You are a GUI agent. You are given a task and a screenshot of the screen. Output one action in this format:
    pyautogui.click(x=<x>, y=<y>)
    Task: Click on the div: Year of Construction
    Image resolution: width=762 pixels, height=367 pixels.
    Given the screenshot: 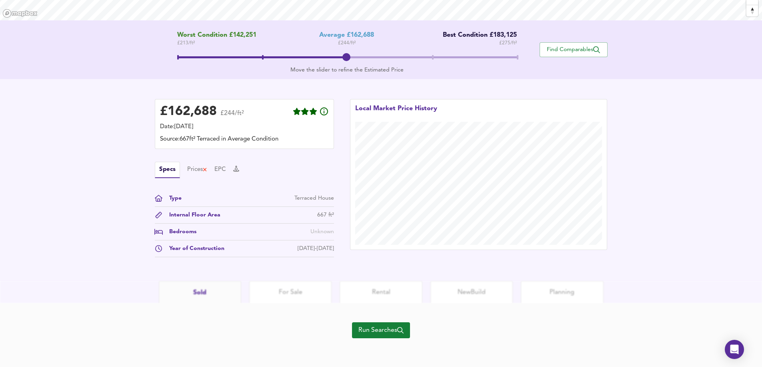 What is the action you would take?
    pyautogui.click(x=193, y=249)
    